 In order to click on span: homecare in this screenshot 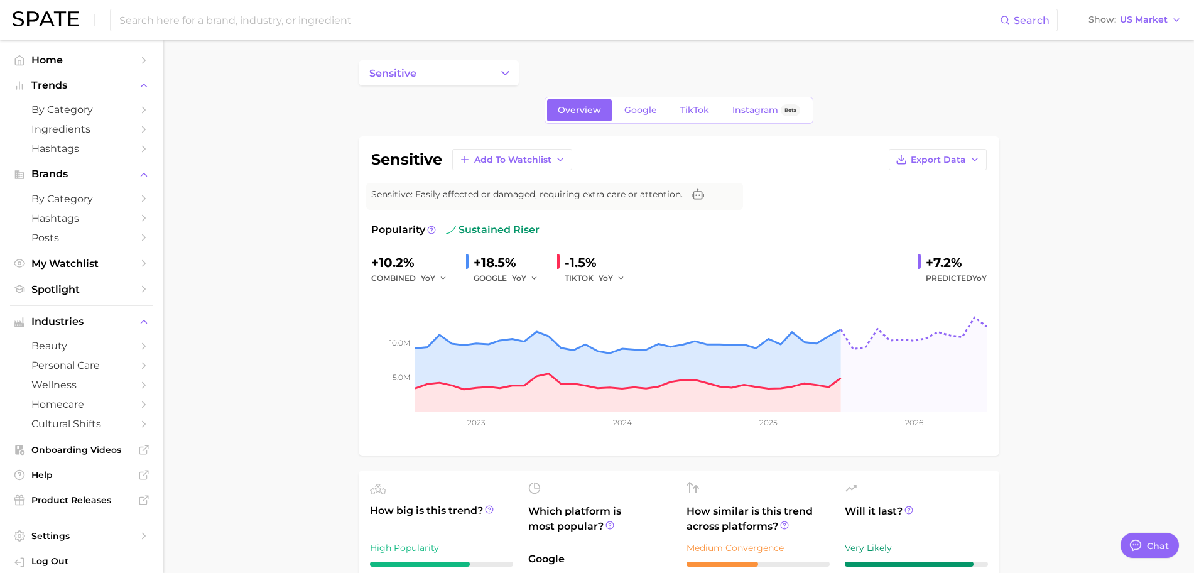, I will do `click(82, 404)`.